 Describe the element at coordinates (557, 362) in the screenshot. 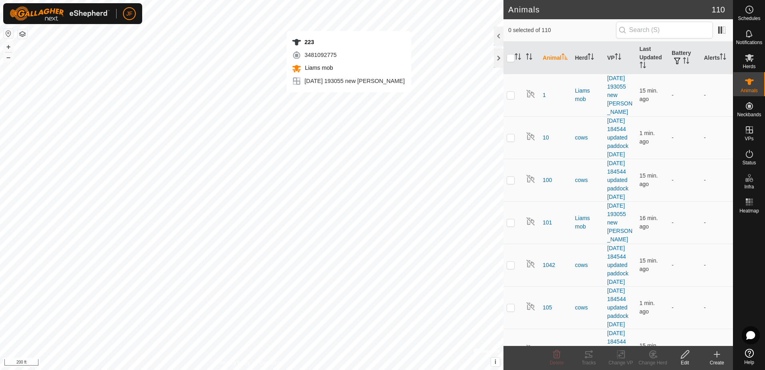

I see `span: Delete` at that location.